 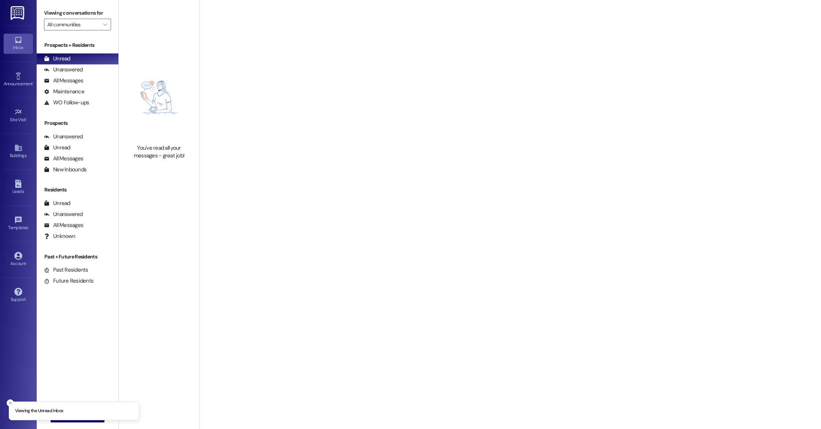 What do you see at coordinates (18, 44) in the screenshot?
I see `a: Inbox` at bounding box center [18, 44].